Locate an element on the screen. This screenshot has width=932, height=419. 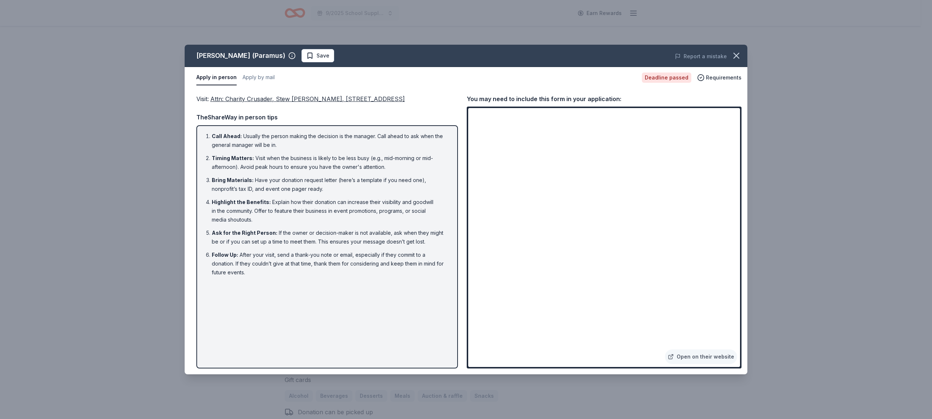
li: Have your donation request letter (here’s a template if you need one), nonprofit’s tax ID, and ev... is located at coordinates (329, 185).